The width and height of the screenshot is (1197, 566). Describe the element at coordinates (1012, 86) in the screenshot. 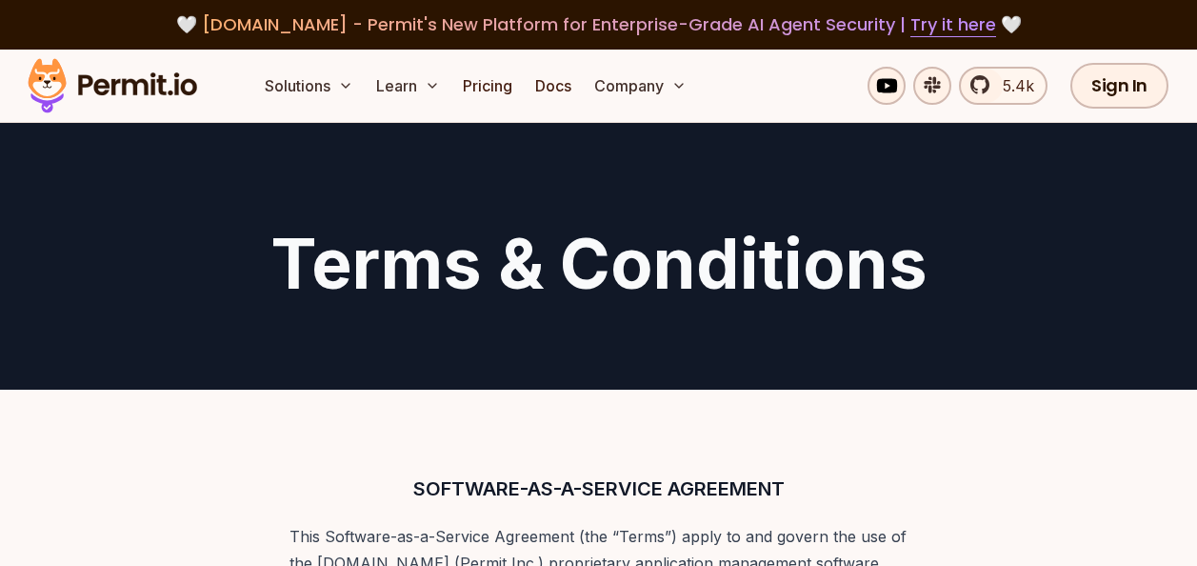

I see `span: 5.4k` at that location.